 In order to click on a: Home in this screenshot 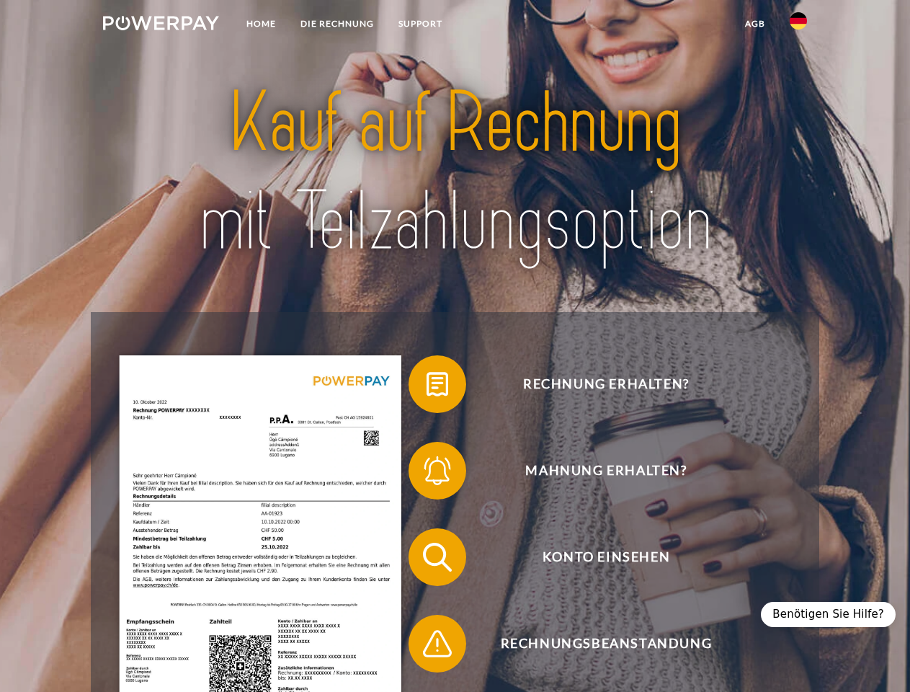, I will do `click(261, 24)`.